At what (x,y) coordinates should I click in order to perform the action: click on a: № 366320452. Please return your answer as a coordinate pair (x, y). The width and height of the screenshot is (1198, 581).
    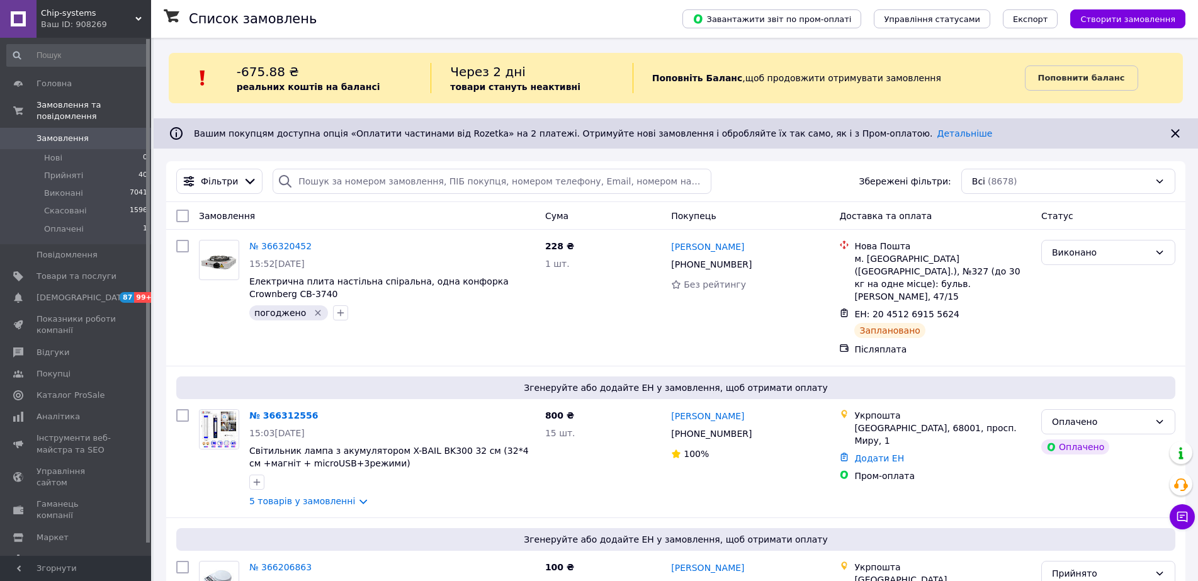
    Looking at the image, I should click on (280, 246).